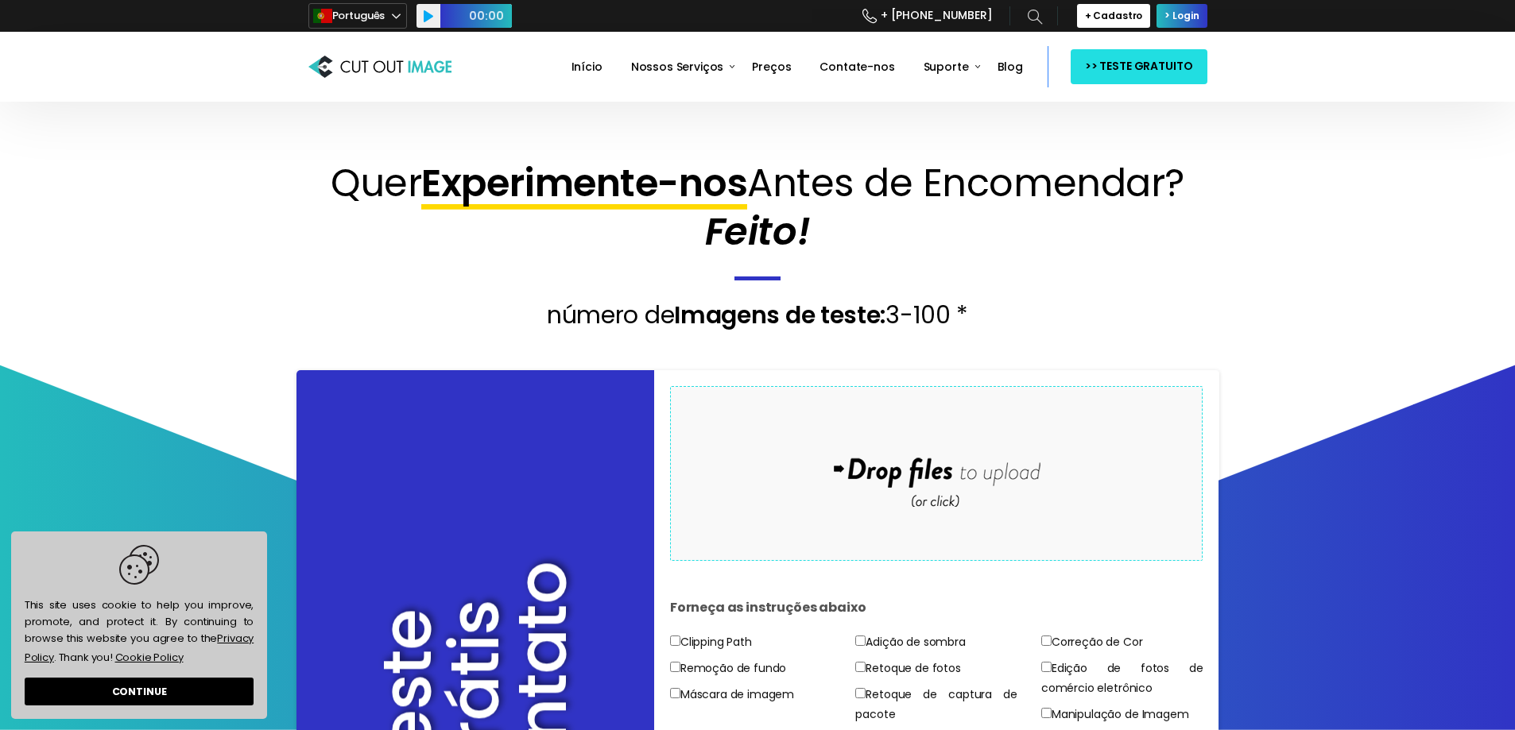 Image resolution: width=1515 pixels, height=730 pixels. What do you see at coordinates (1010, 67) in the screenshot?
I see `span: Blog` at bounding box center [1010, 67].